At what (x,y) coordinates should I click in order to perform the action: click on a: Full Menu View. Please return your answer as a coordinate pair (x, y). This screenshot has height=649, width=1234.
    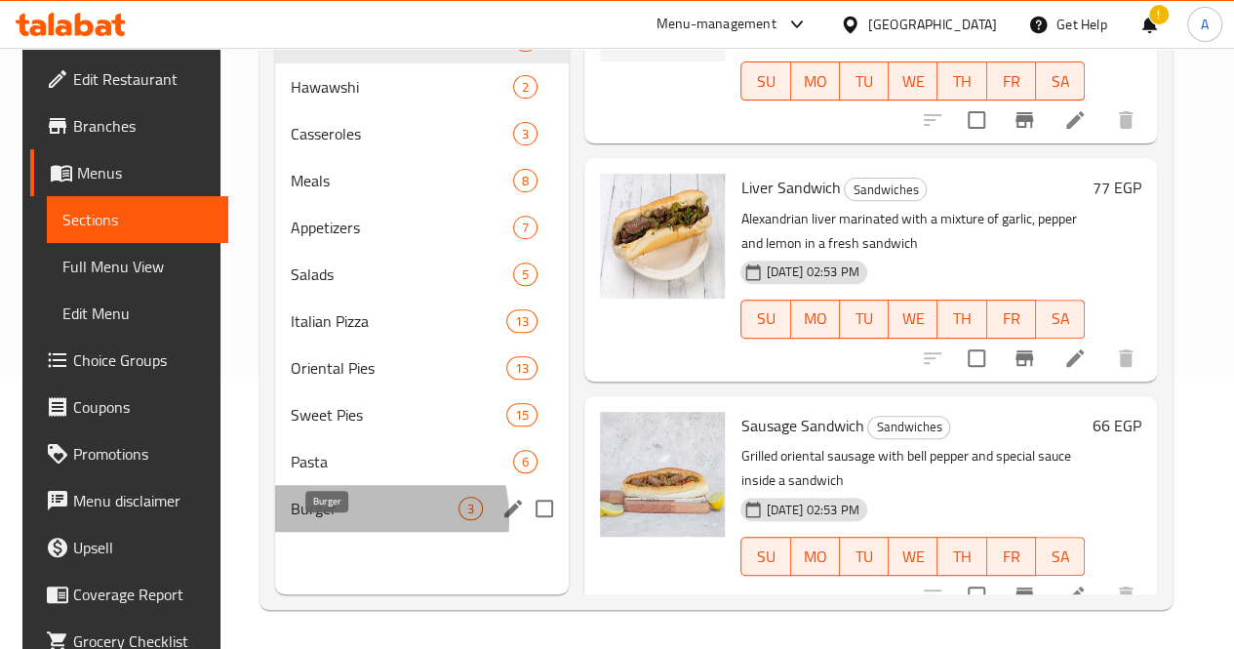
    Looking at the image, I should click on (138, 266).